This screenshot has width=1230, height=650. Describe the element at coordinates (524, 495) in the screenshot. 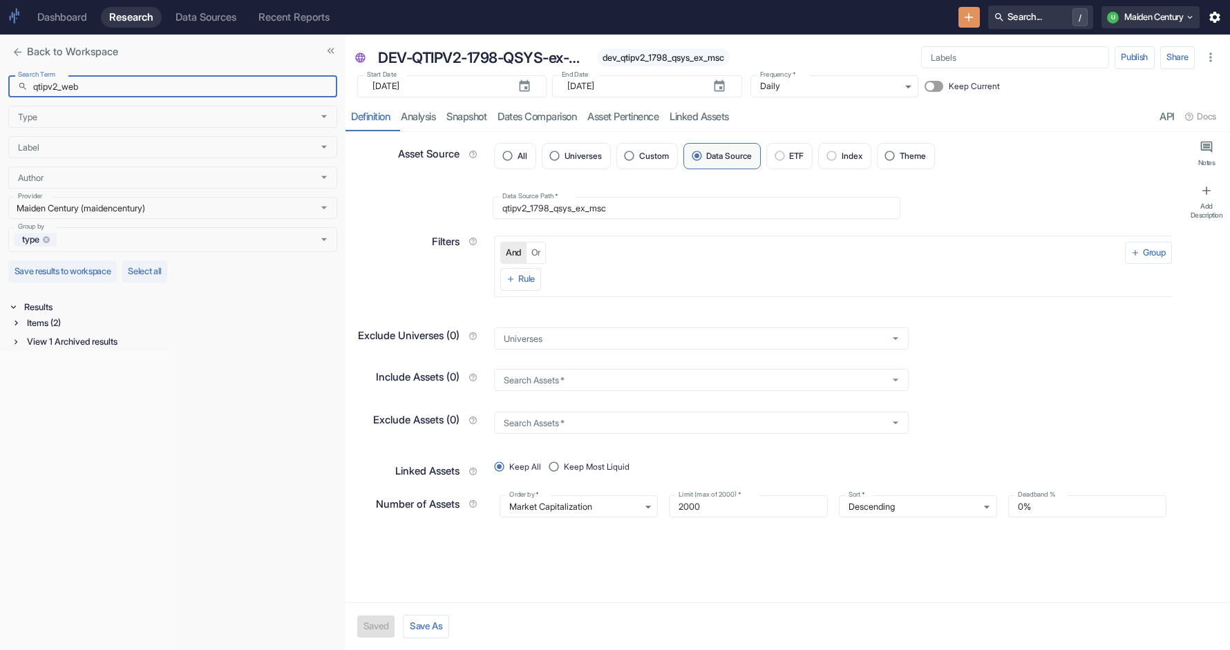

I see `label: Order by` at that location.